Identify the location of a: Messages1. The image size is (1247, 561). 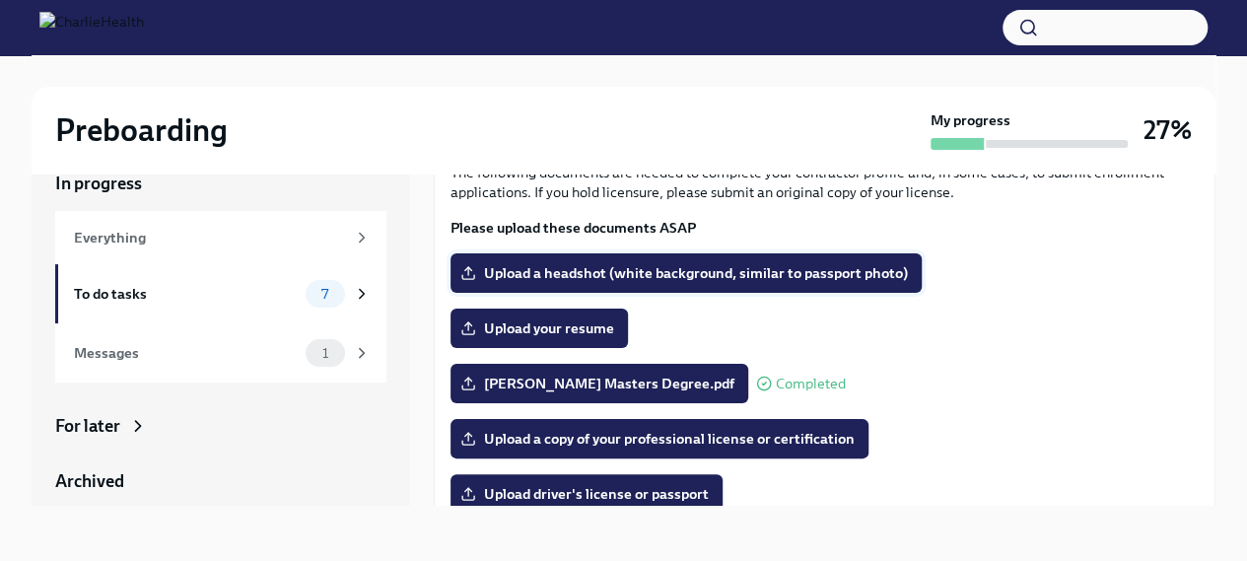
(221, 353).